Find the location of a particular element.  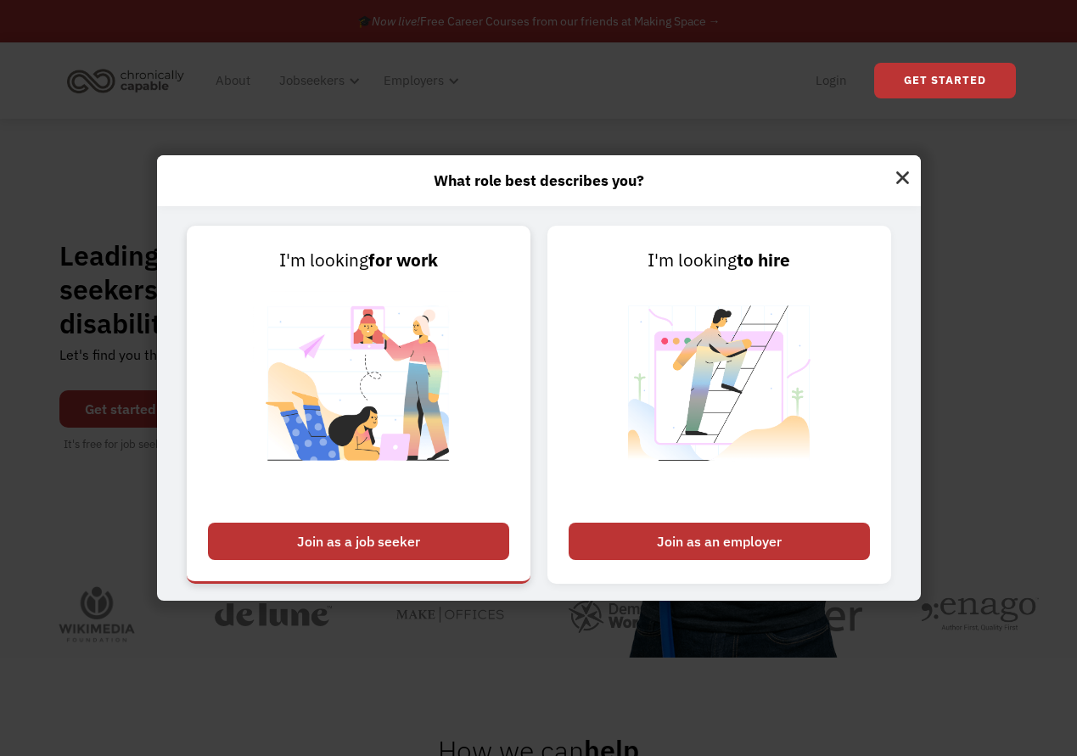

a: I'm lookingfor workJoin as a job seeker is located at coordinates (358, 405).